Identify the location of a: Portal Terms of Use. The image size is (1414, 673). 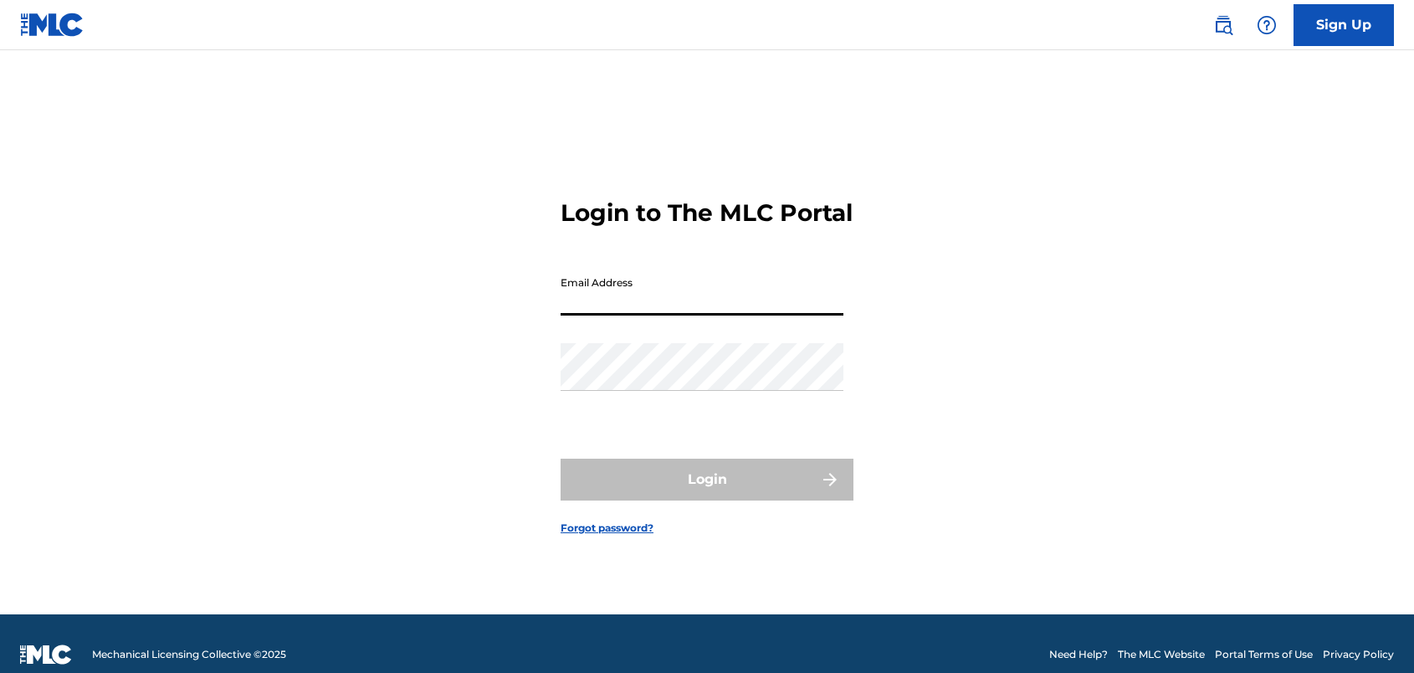
(1263, 654).